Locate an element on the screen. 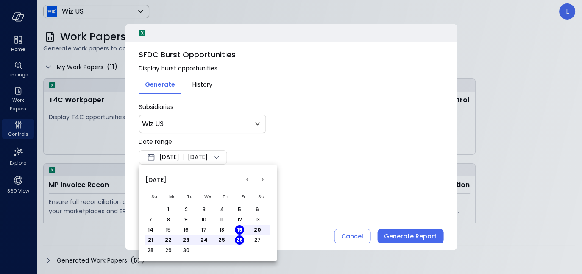  button: Sunday, September 28th, 2025 is located at coordinates (150, 250).